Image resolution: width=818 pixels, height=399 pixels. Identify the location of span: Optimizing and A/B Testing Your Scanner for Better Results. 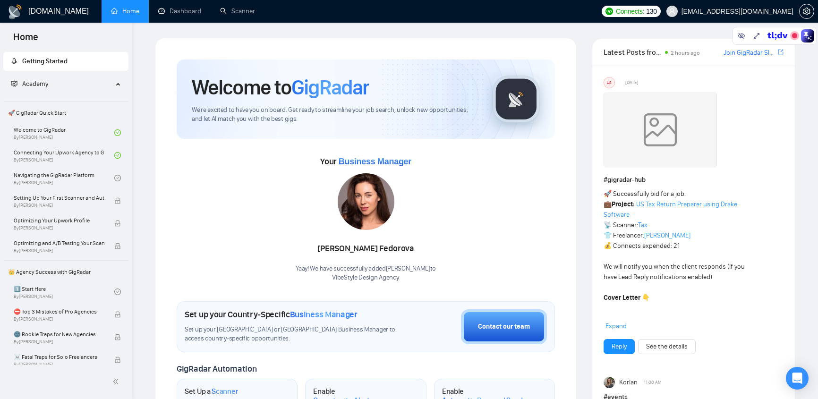
(59, 243).